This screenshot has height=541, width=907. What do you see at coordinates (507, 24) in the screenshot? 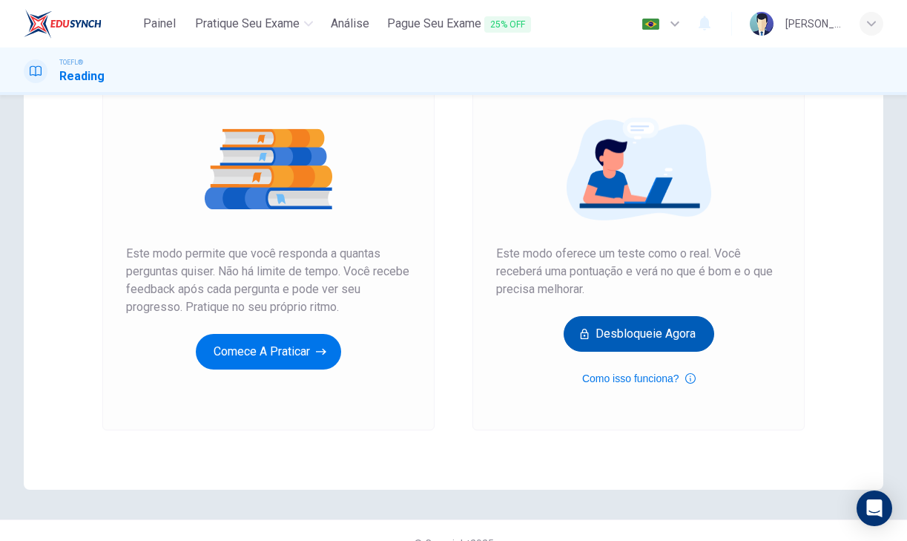
I see `span: 25% OFF` at bounding box center [507, 24].